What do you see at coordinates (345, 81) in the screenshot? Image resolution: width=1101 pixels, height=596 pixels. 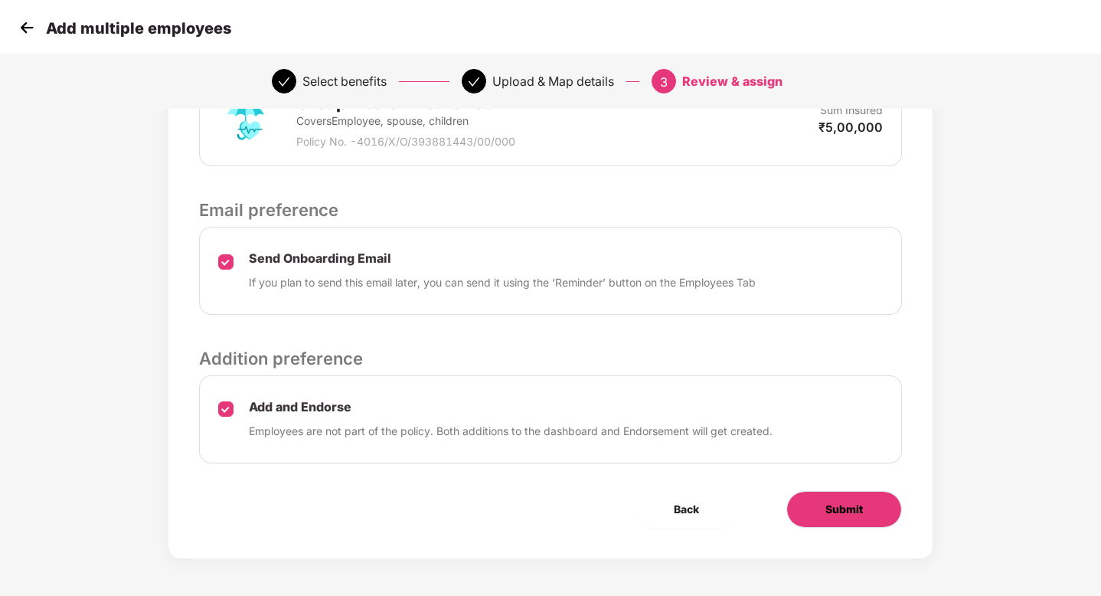 I see `div: Select benefits` at bounding box center [345, 81].